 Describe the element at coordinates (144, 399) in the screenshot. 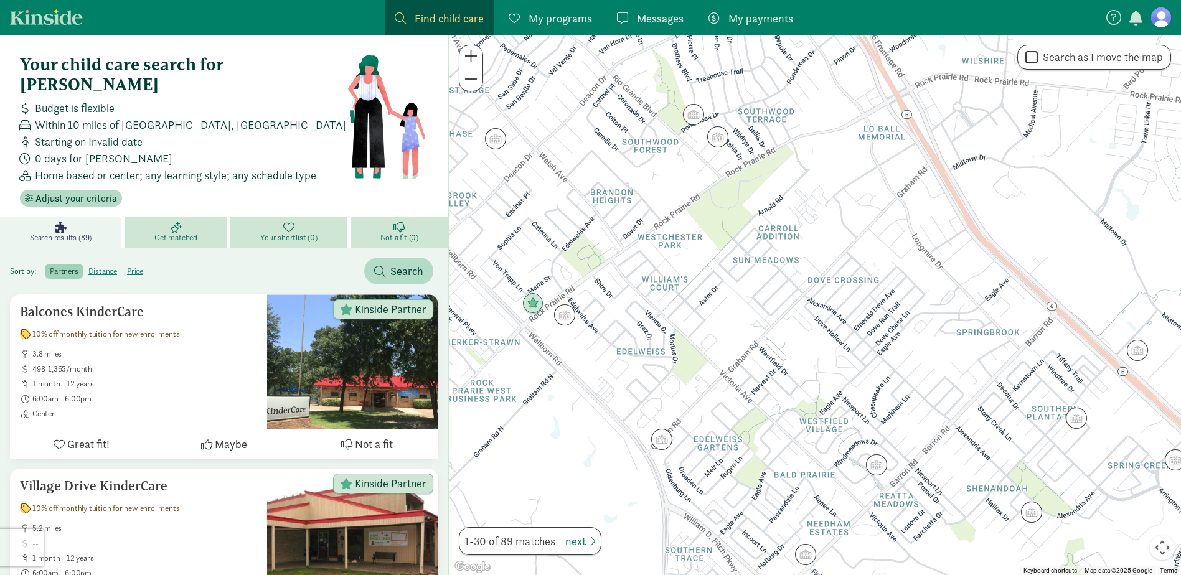

I see `span: 6:00am - 6:00pm` at that location.